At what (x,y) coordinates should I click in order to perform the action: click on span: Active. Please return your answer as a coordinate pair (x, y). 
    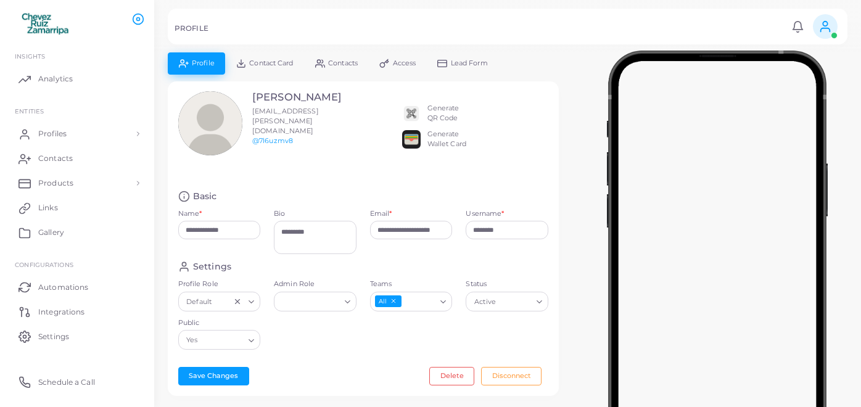
    Looking at the image, I should click on (485, 302).